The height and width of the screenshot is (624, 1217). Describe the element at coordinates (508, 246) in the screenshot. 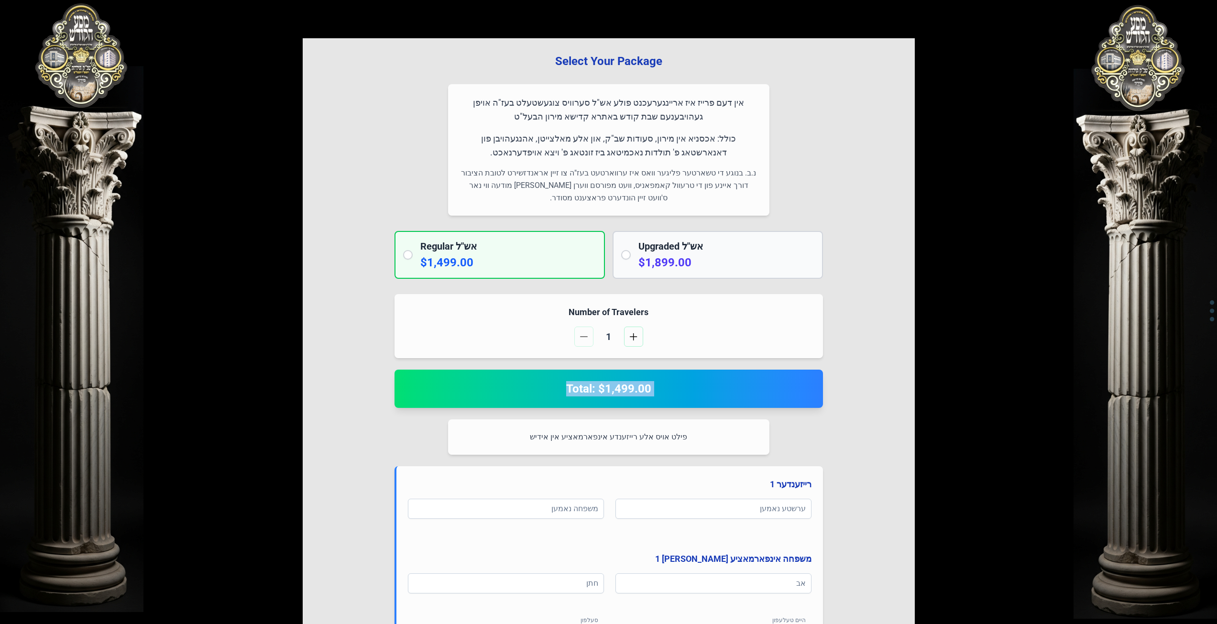

I see `h2: Regular אש"ל` at that location.